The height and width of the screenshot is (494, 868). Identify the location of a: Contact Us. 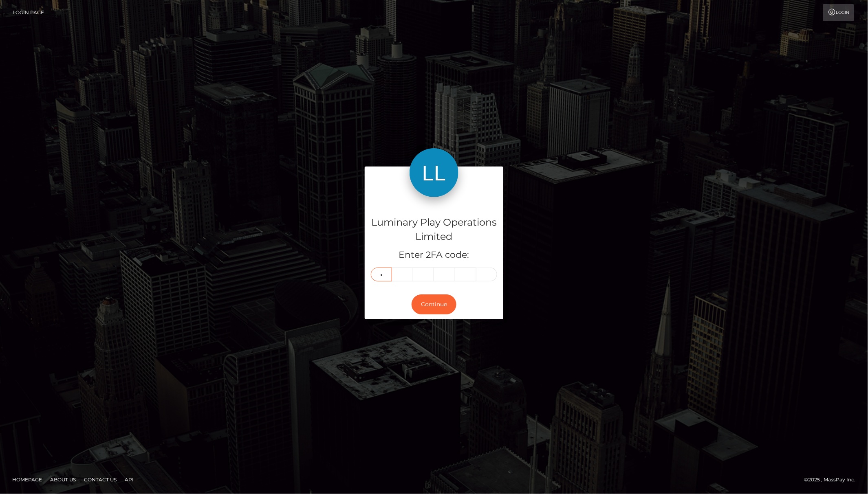
(100, 480).